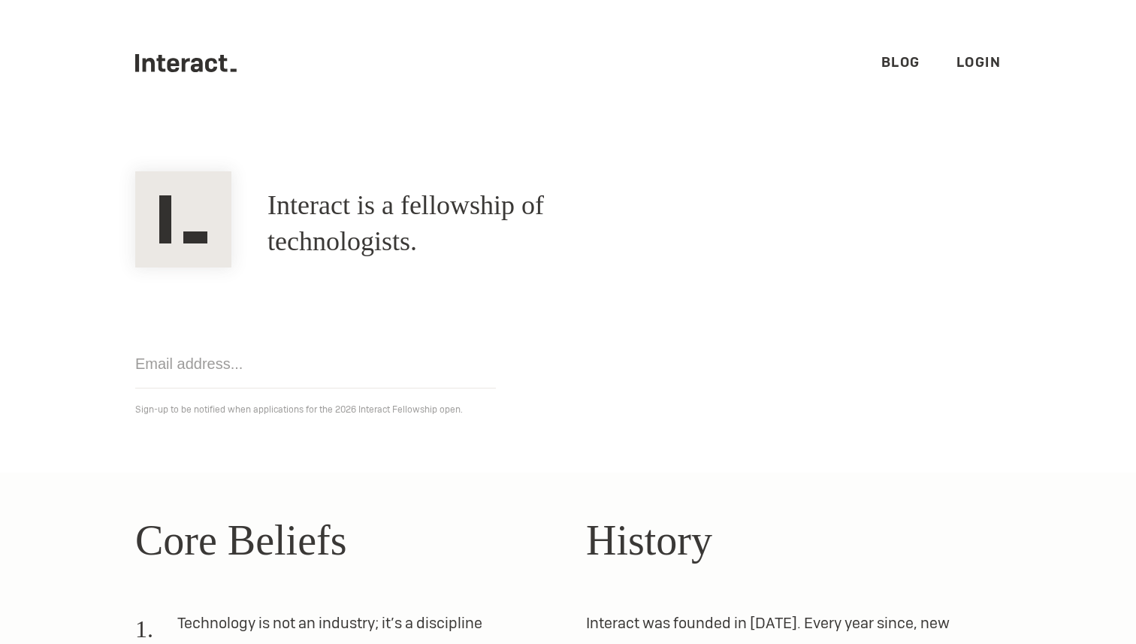 Image resolution: width=1136 pixels, height=644 pixels. Describe the element at coordinates (568, 409) in the screenshot. I see `p: Sign-up to be notified when applications for the 2026 Interact Fellowship open.` at that location.